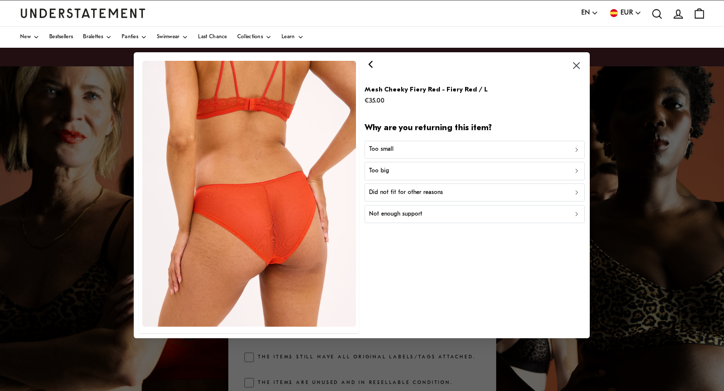 The image size is (724, 391). What do you see at coordinates (475, 214) in the screenshot?
I see `button: Not enough support` at bounding box center [475, 214].